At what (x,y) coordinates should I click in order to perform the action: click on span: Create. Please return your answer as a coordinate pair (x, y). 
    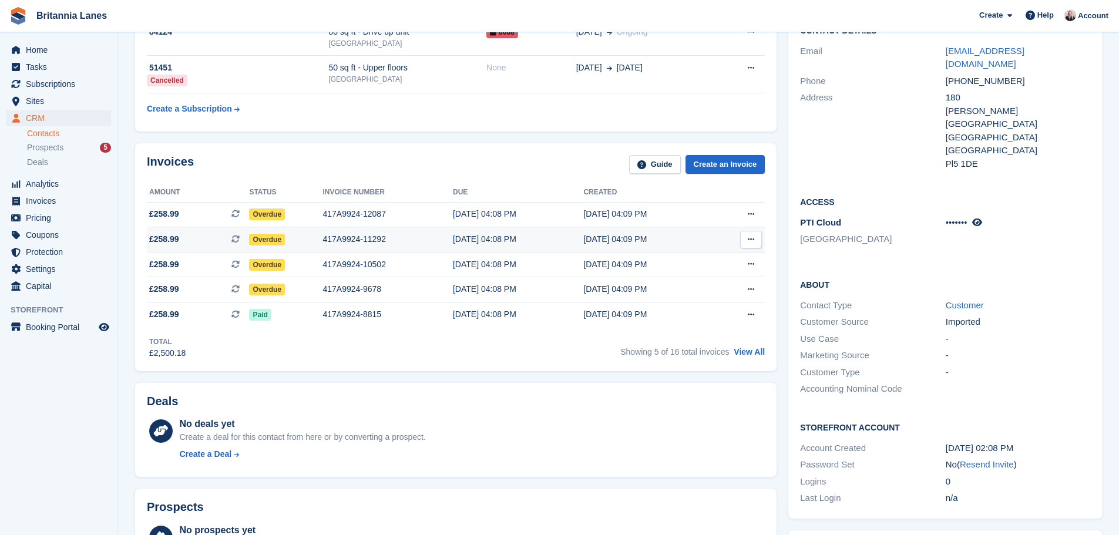
    Looking at the image, I should click on (991, 15).